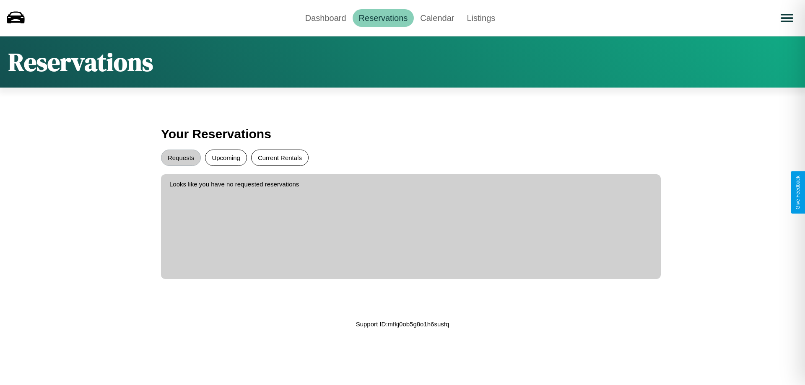 The width and height of the screenshot is (805, 385). I want to click on h3: Your Reservations, so click(402, 134).